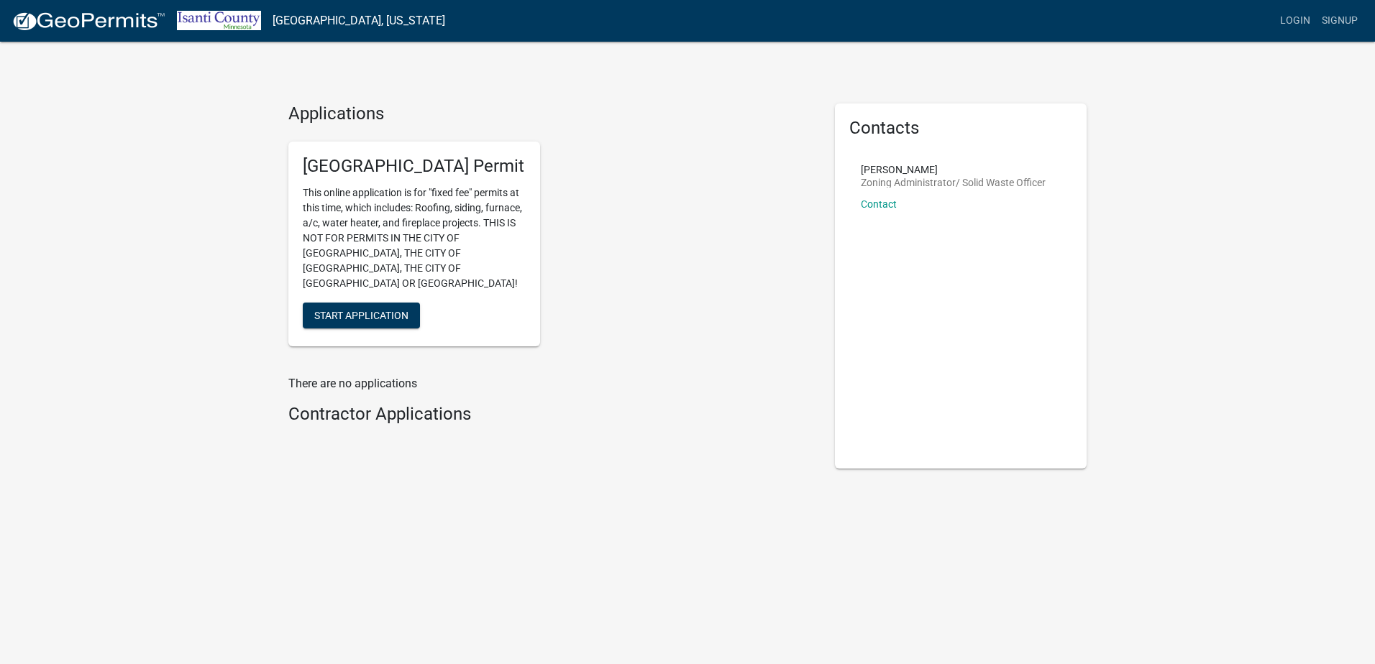 The image size is (1375, 664). I want to click on h4: Applications, so click(551, 114).